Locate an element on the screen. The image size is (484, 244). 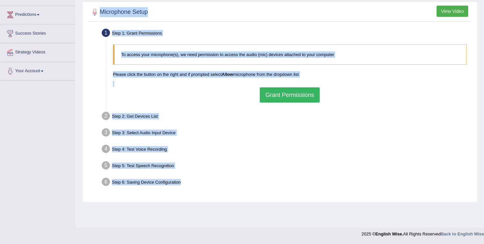
div: Step 6: Saving Device Configuration is located at coordinates (286, 183).